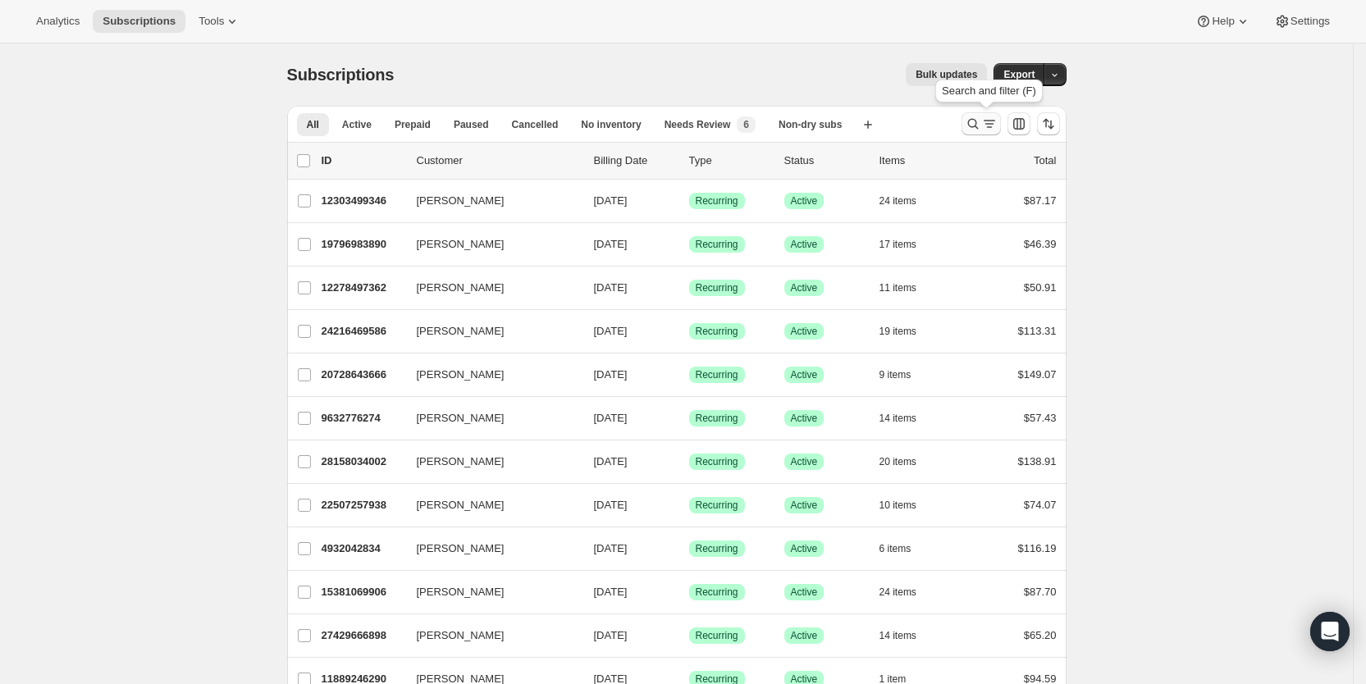 The width and height of the screenshot is (1366, 684). I want to click on button: 10 items, so click(907, 505).